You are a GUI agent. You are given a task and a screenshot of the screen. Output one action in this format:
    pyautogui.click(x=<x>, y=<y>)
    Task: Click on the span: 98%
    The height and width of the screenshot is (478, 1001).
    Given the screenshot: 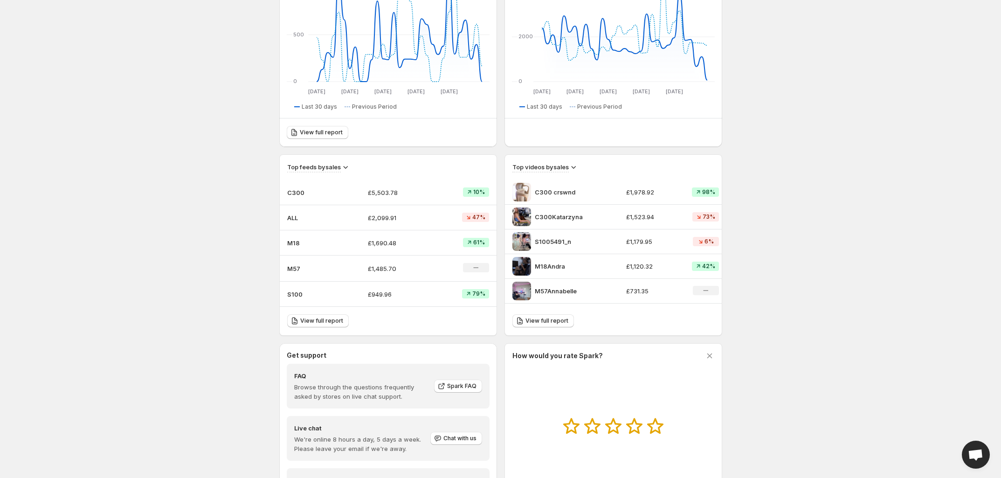 What is the action you would take?
    pyautogui.click(x=708, y=192)
    